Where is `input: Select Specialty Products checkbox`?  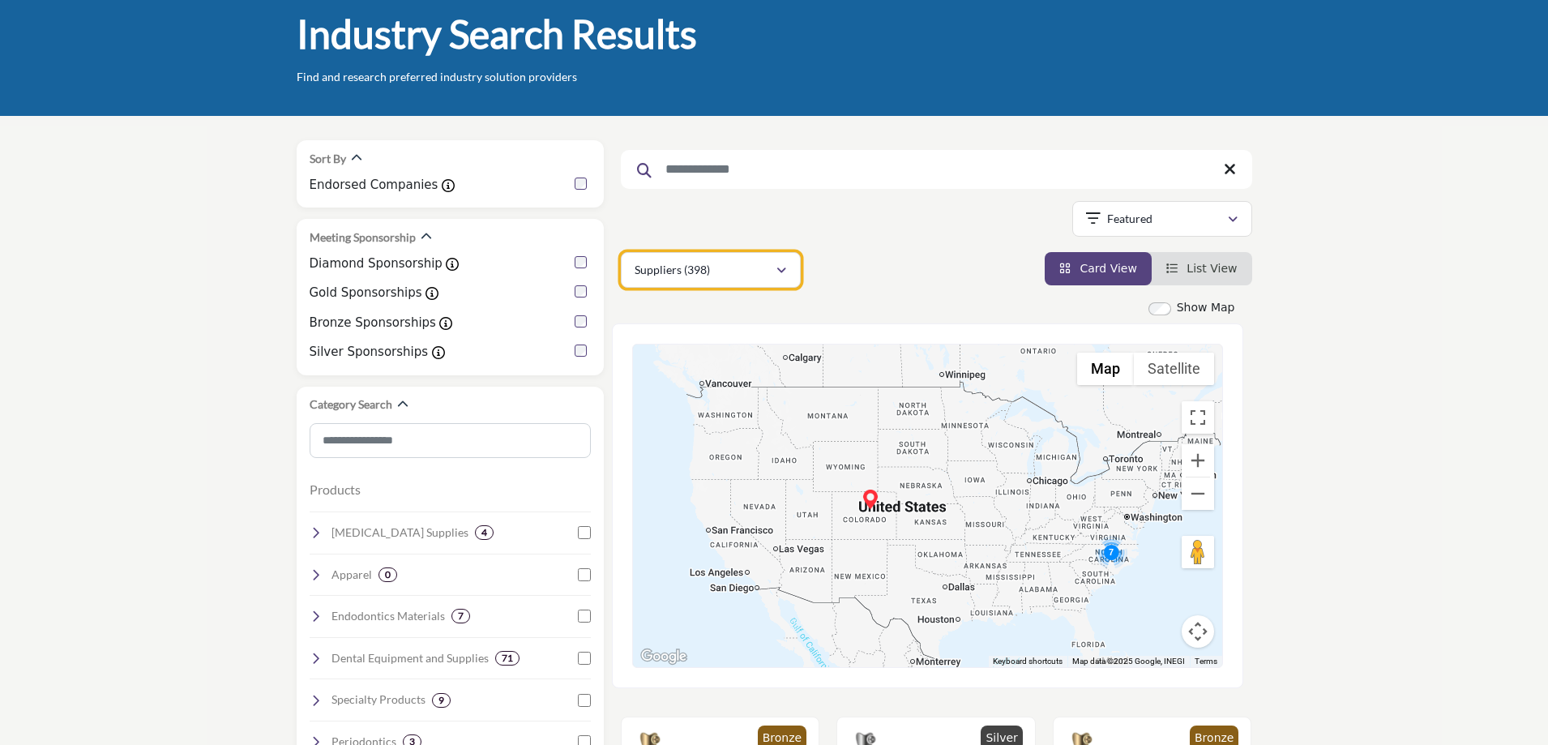 input: Select Specialty Products checkbox is located at coordinates (584, 700).